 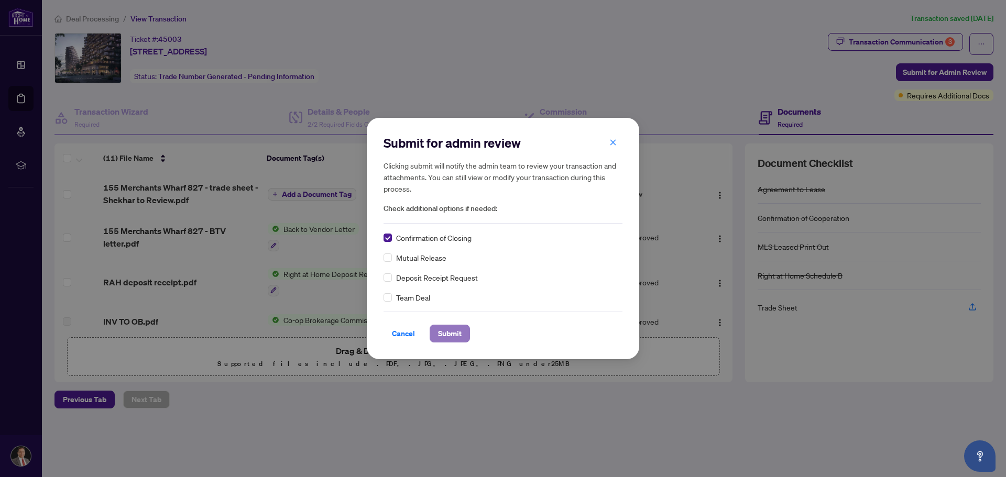 What do you see at coordinates (503, 209) in the screenshot?
I see `span: Check additional options if needed:` at bounding box center [503, 209].